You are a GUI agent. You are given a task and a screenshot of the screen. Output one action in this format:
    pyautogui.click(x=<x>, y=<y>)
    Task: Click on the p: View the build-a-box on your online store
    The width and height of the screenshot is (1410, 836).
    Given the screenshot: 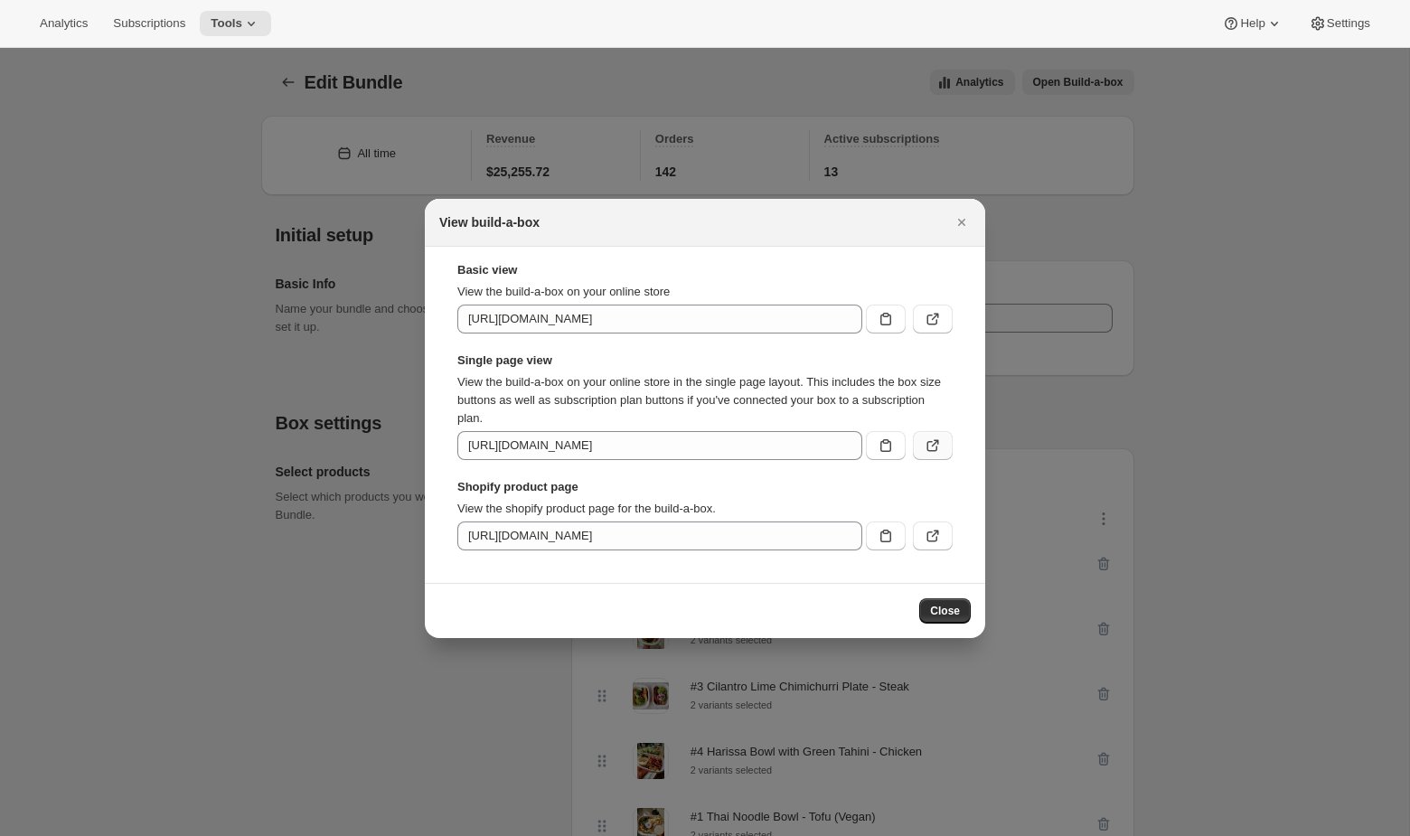 What is the action you would take?
    pyautogui.click(x=705, y=292)
    